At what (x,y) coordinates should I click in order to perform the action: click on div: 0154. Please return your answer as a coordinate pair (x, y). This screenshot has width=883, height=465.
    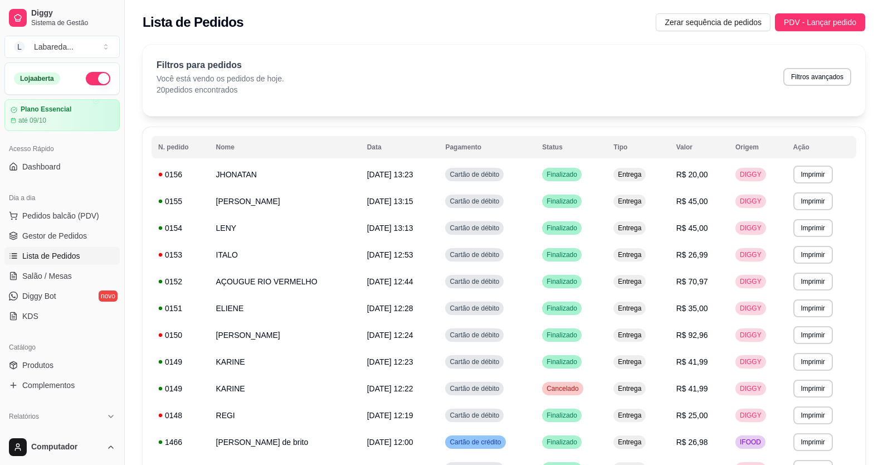
    Looking at the image, I should click on (181, 228).